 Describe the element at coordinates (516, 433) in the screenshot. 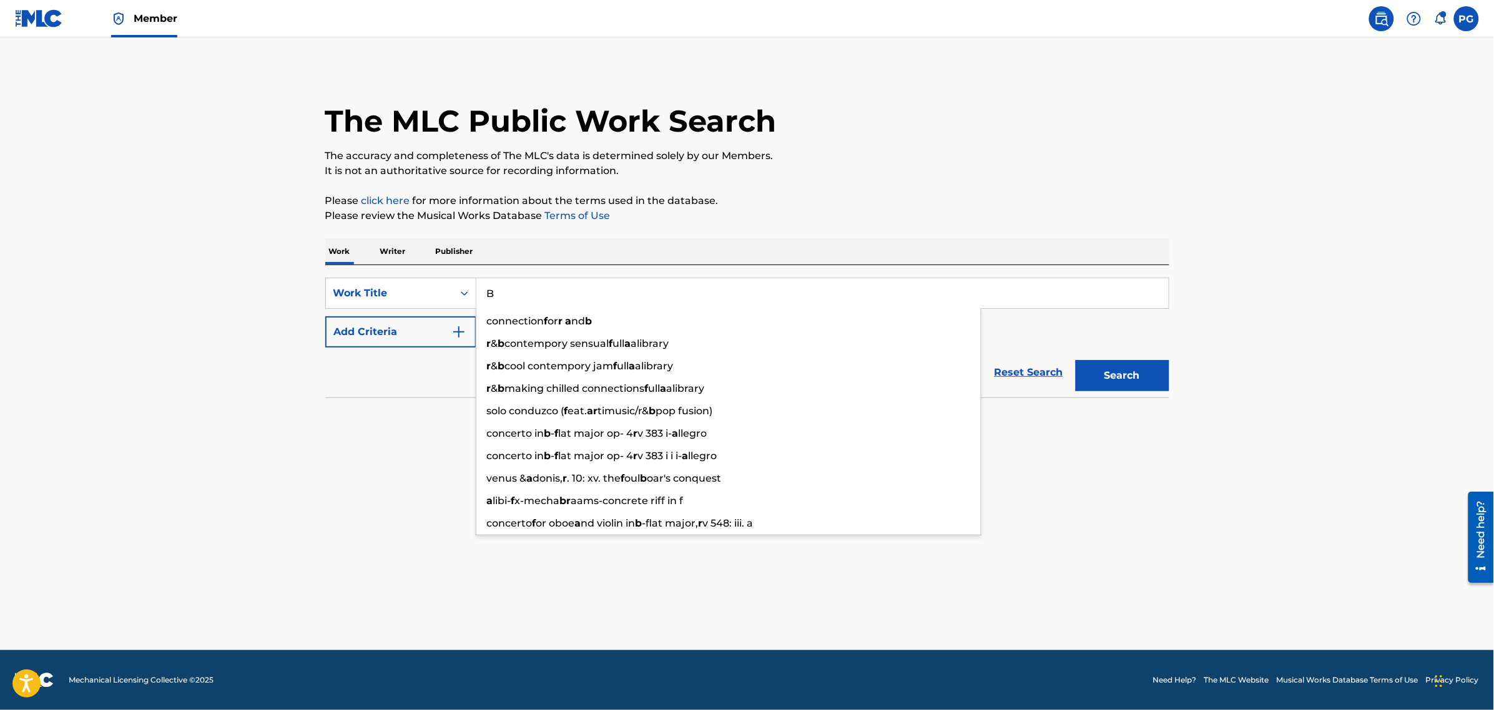

I see `span: concerto in` at that location.